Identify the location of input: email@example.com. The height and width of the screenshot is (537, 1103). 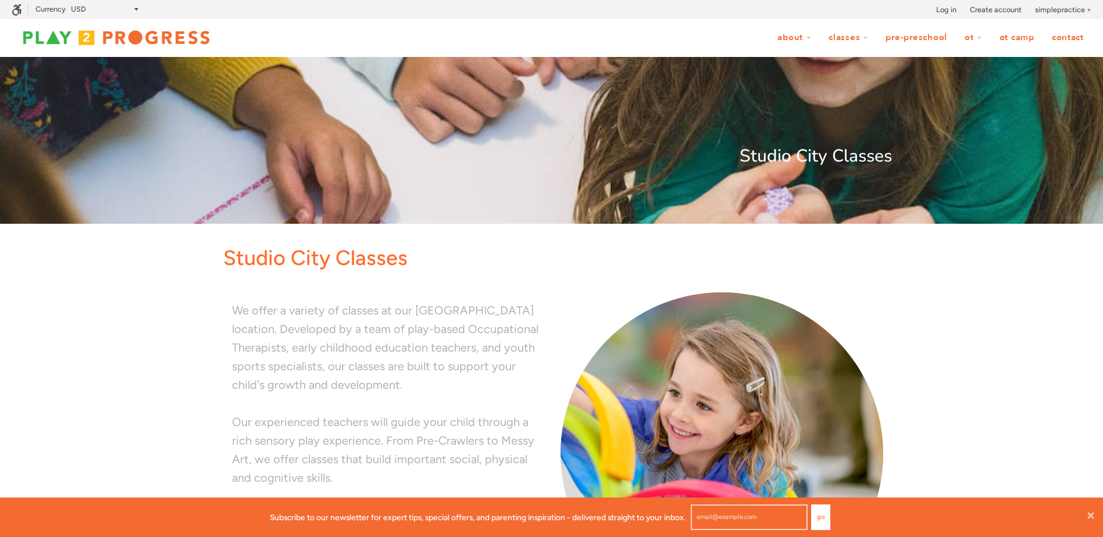
(749, 518).